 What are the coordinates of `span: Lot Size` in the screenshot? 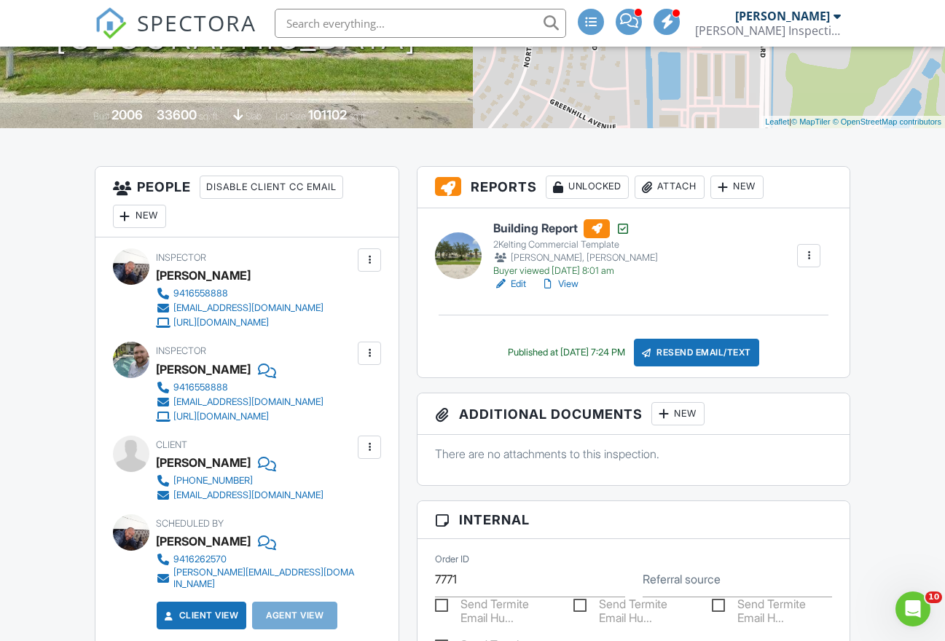 It's located at (291, 116).